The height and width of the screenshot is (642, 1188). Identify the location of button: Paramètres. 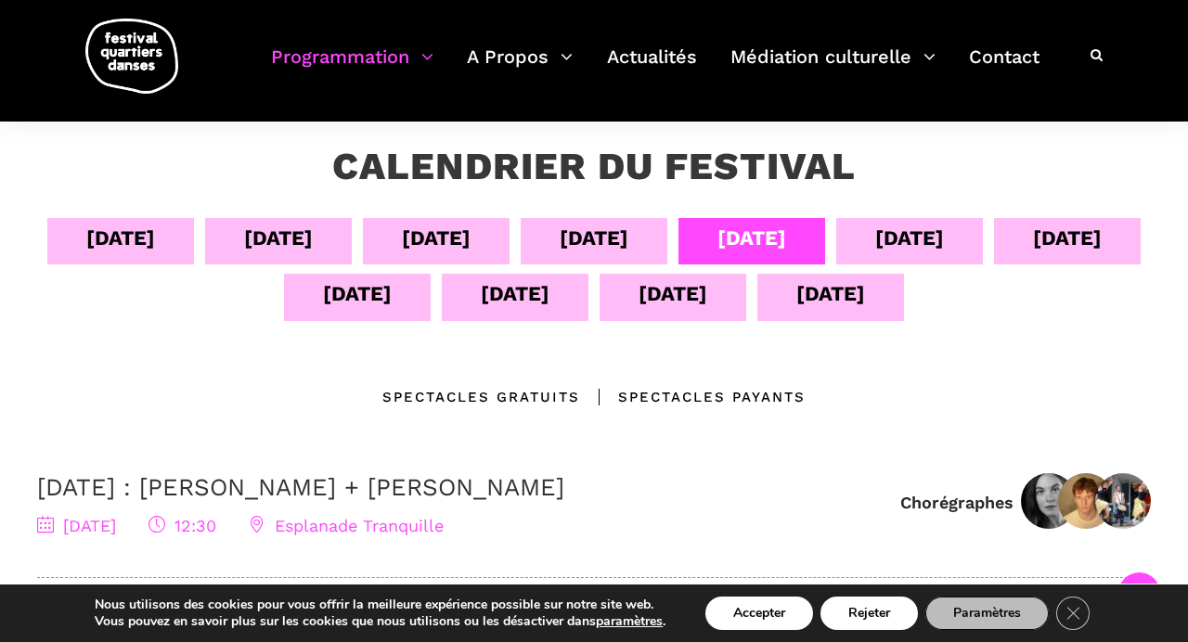
(986, 613).